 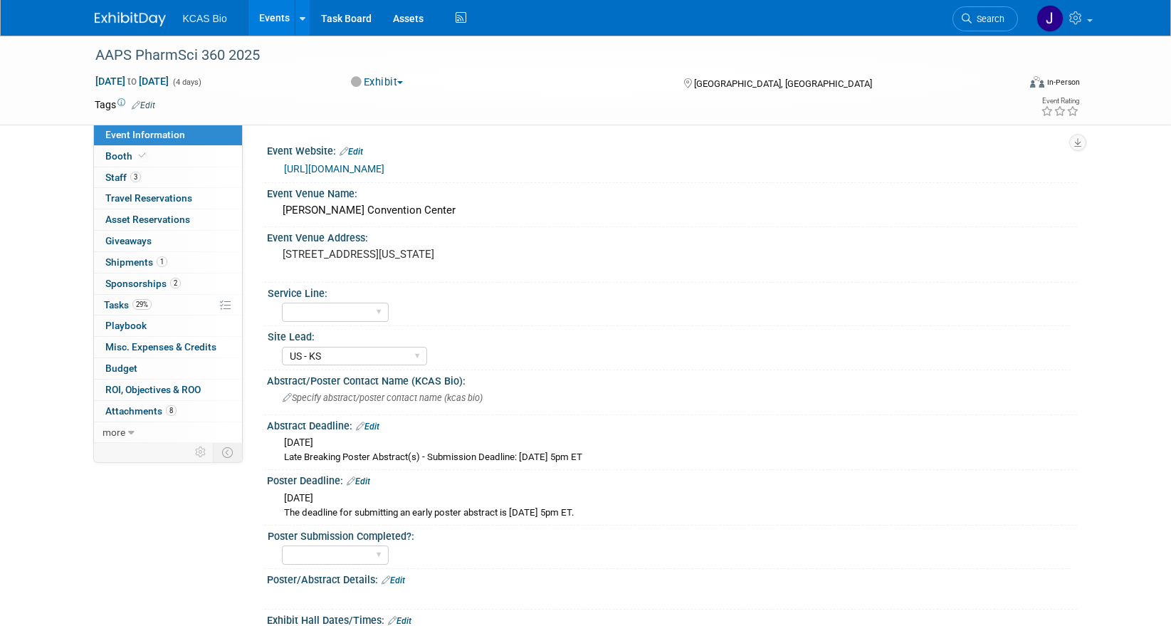 What do you see at coordinates (168, 219) in the screenshot?
I see `a: Asset Reservations` at bounding box center [168, 219].